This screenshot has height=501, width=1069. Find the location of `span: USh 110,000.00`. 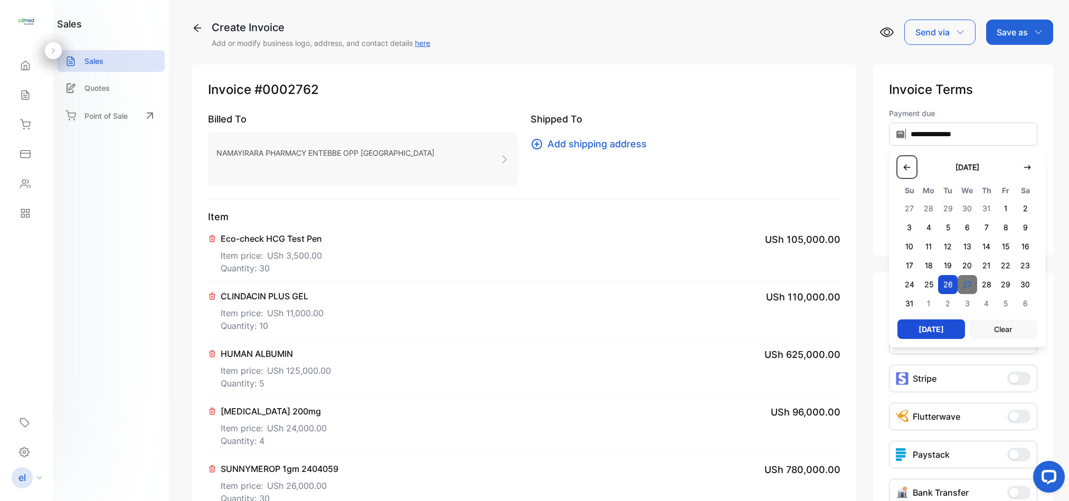

span: USh 110,000.00 is located at coordinates (803, 297).